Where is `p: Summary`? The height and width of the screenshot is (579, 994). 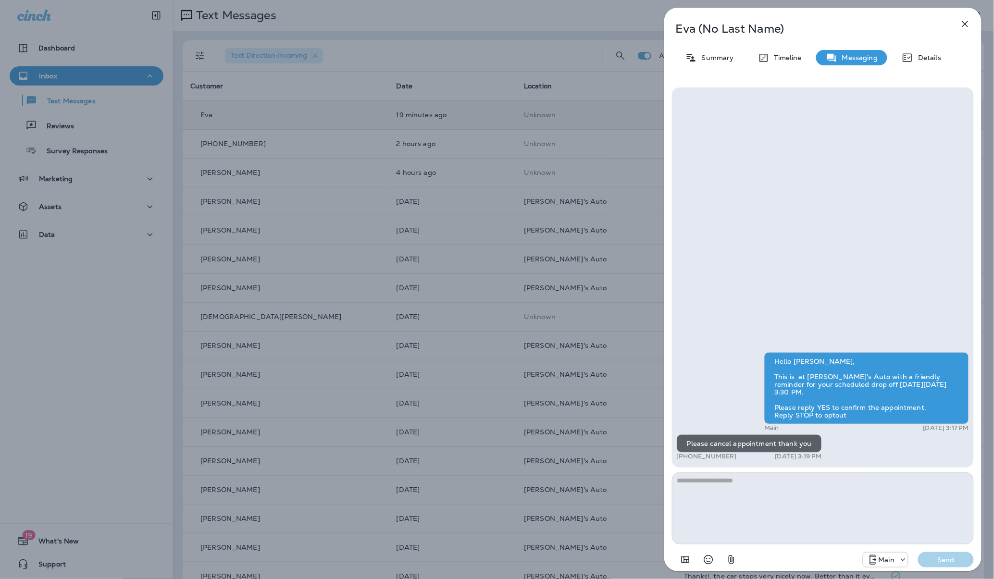 p: Summary is located at coordinates (715, 58).